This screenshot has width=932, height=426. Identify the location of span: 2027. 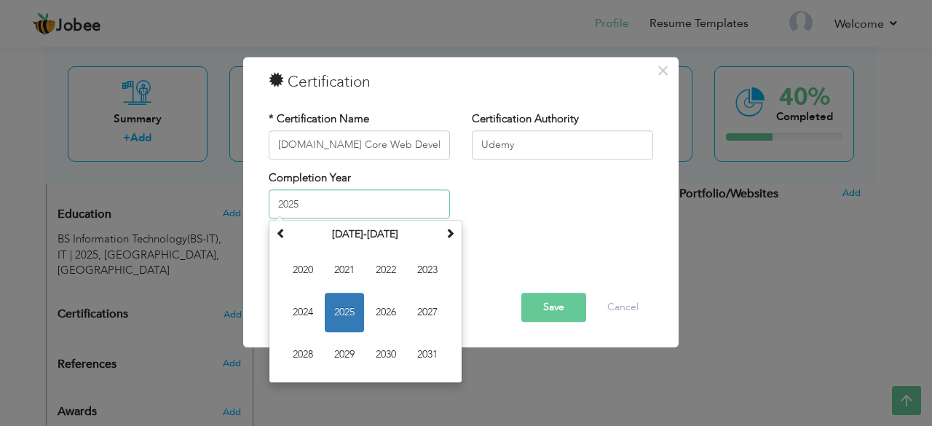
(427, 313).